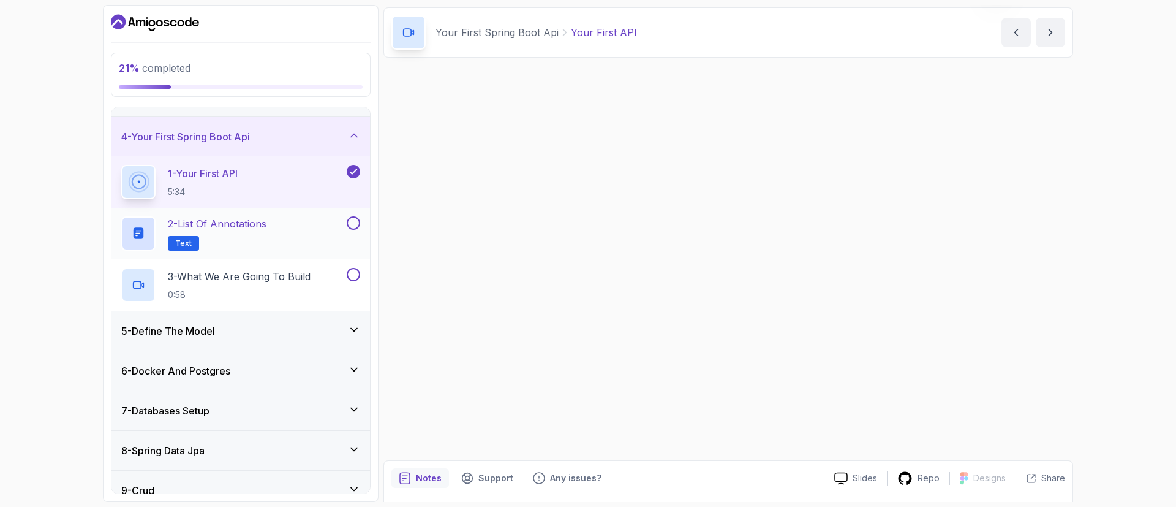 This screenshot has width=1176, height=507. Describe the element at coordinates (239, 295) in the screenshot. I see `p: 0:58` at that location.